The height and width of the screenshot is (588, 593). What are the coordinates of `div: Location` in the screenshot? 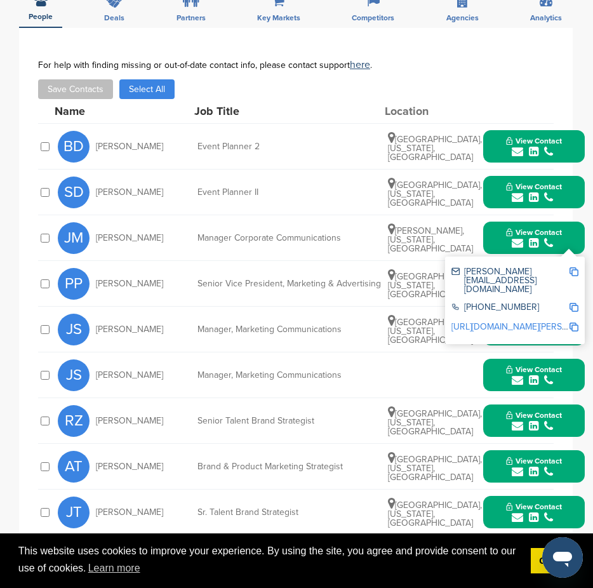 It's located at (432, 111).